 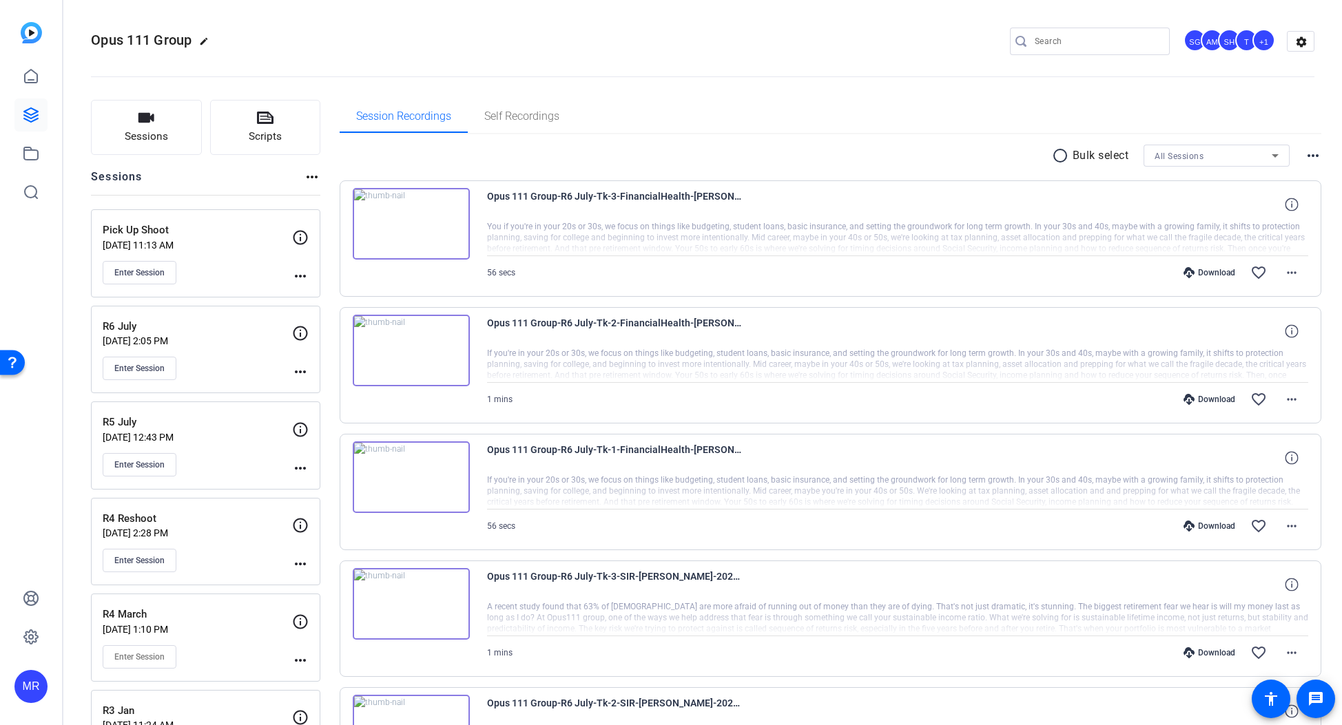 What do you see at coordinates (1101, 156) in the screenshot?
I see `p: Bulk select` at bounding box center [1101, 156].